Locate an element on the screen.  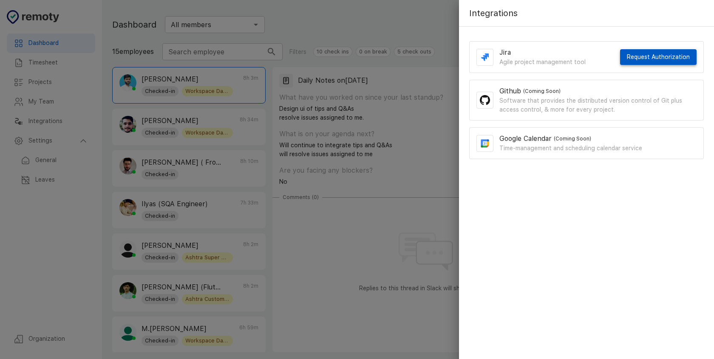
img: Google Calendar is located at coordinates (485, 144).